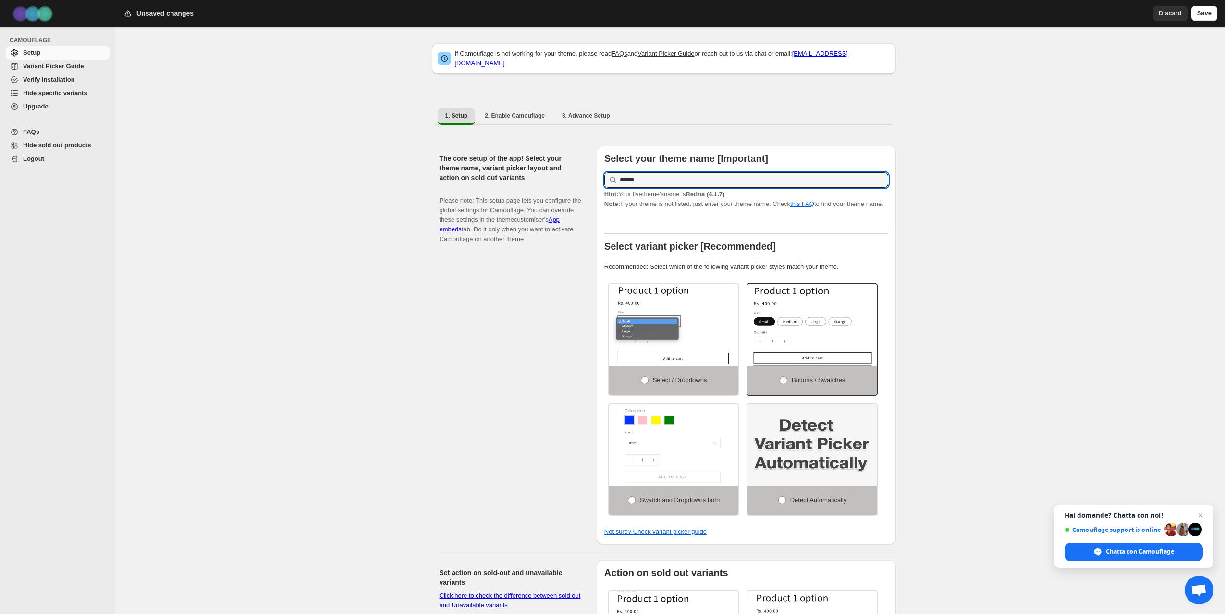  What do you see at coordinates (812, 445) in the screenshot?
I see `img: Detect Automatically` at bounding box center [812, 445].